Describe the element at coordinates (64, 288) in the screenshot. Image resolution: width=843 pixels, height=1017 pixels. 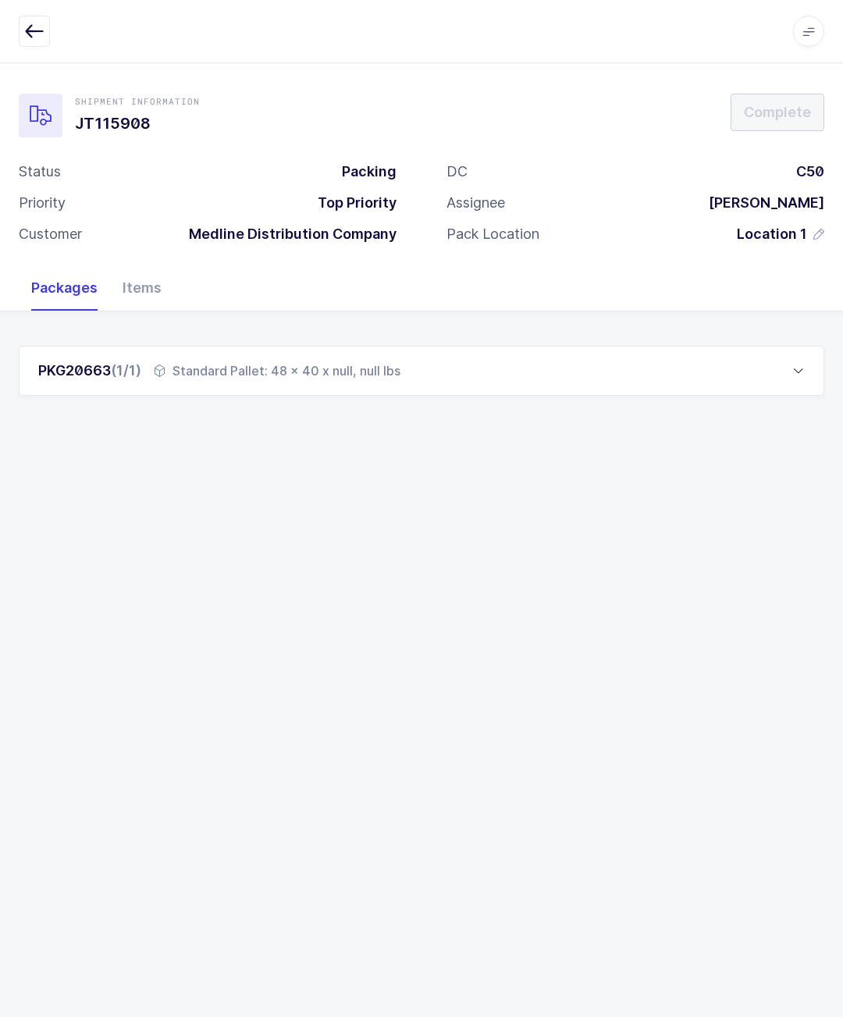
I see `div: Packages` at that location.